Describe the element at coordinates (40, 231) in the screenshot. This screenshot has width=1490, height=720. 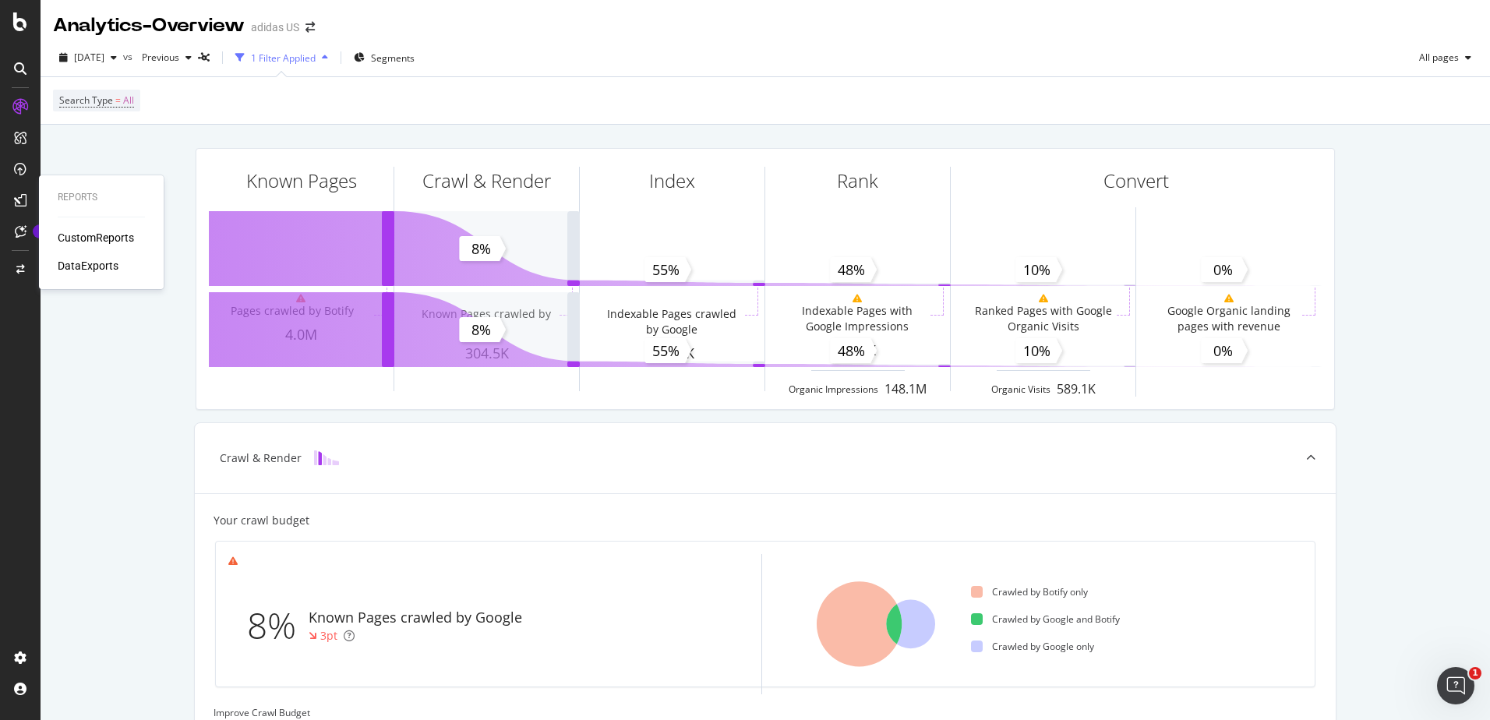
I see `div: Tooltip anchor` at that location.